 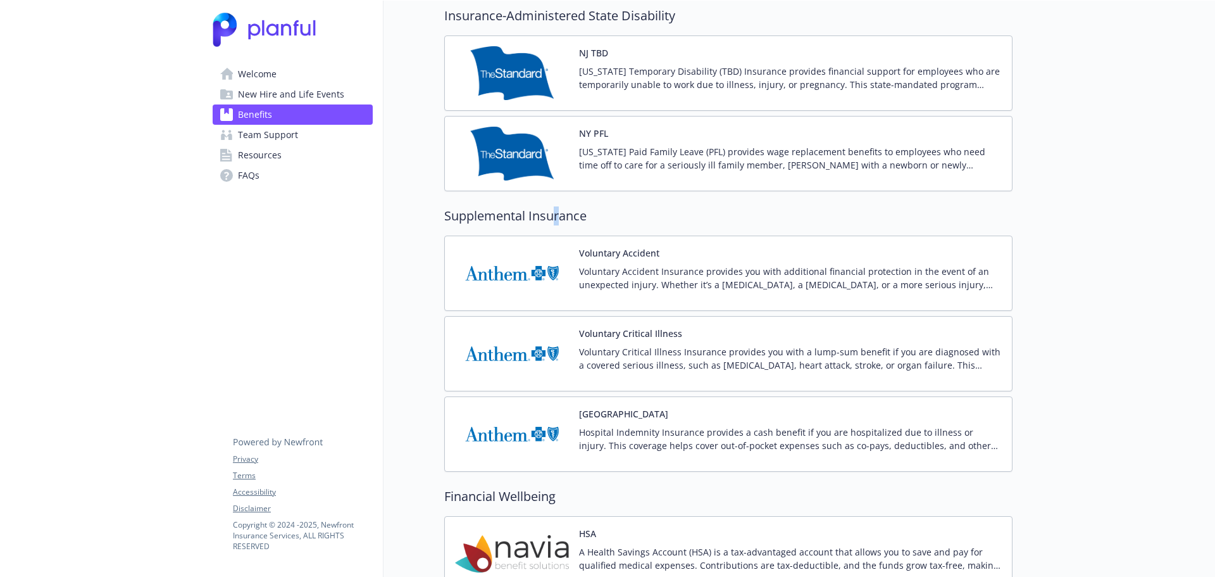 What do you see at coordinates (303, 459) in the screenshot?
I see `a: Privacy` at bounding box center [303, 459].